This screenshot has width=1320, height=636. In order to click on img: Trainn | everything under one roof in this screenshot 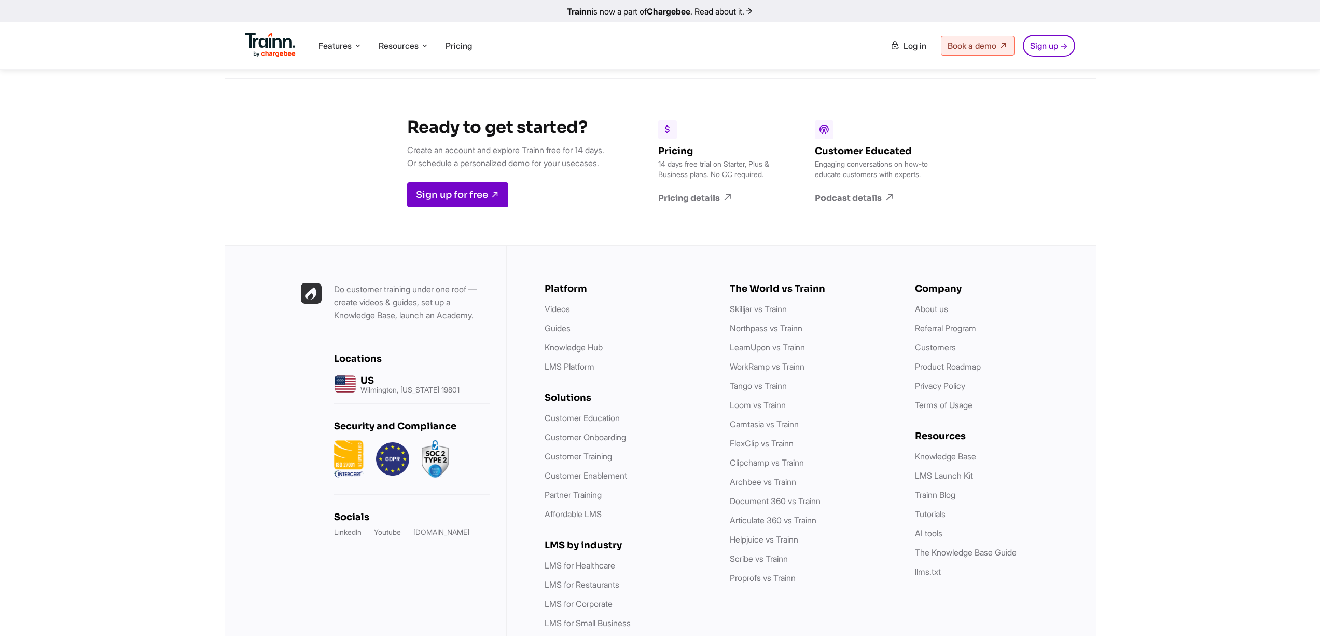, I will do `click(311, 293)`.